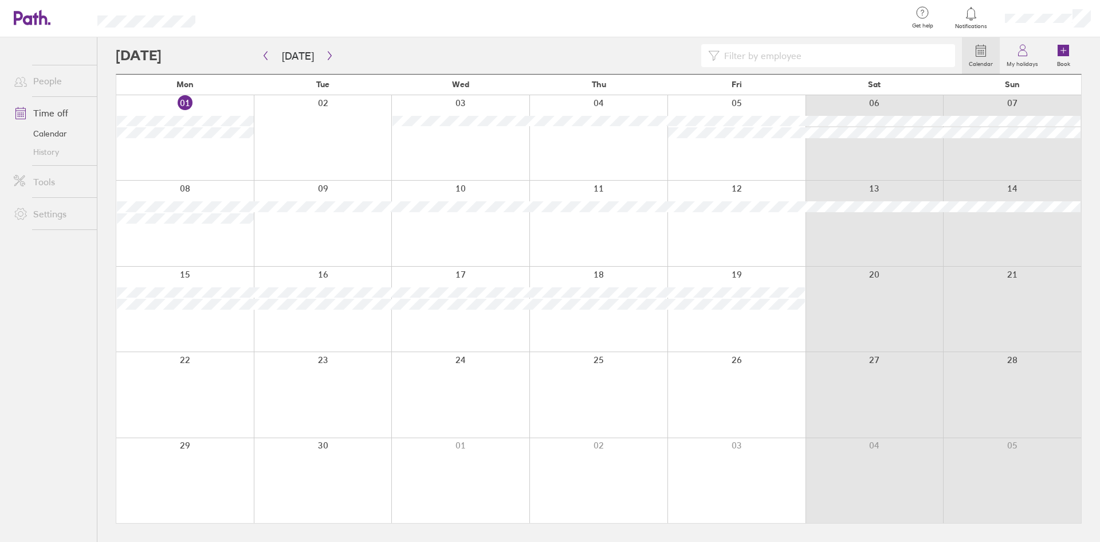 The image size is (1100, 542). I want to click on a: People, so click(50, 81).